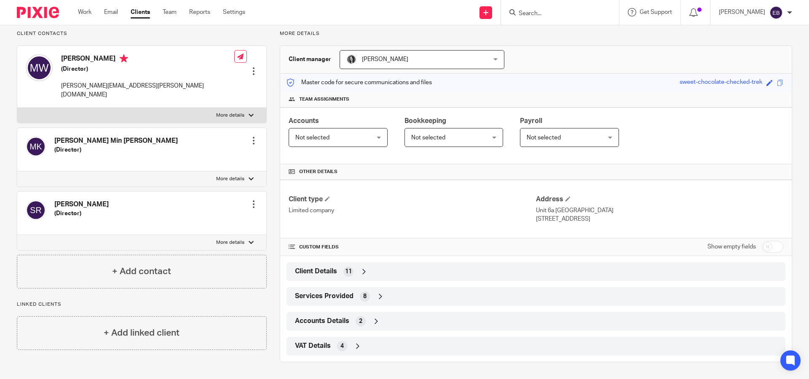 Image resolution: width=809 pixels, height=379 pixels. I want to click on h4: Address, so click(659, 199).